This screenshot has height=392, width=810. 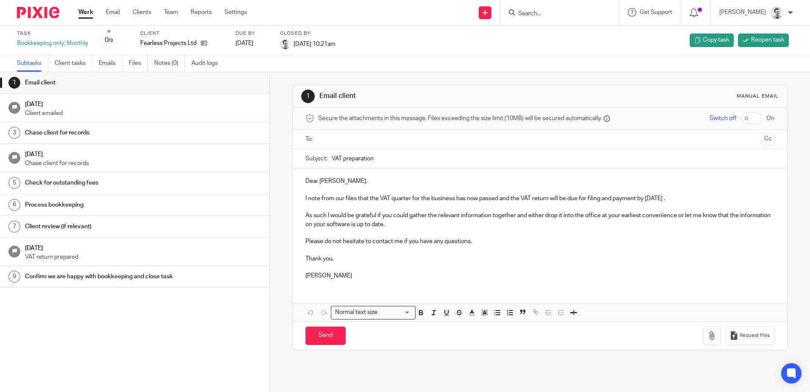 What do you see at coordinates (356, 312) in the screenshot?
I see `span: Normal text size` at bounding box center [356, 312].